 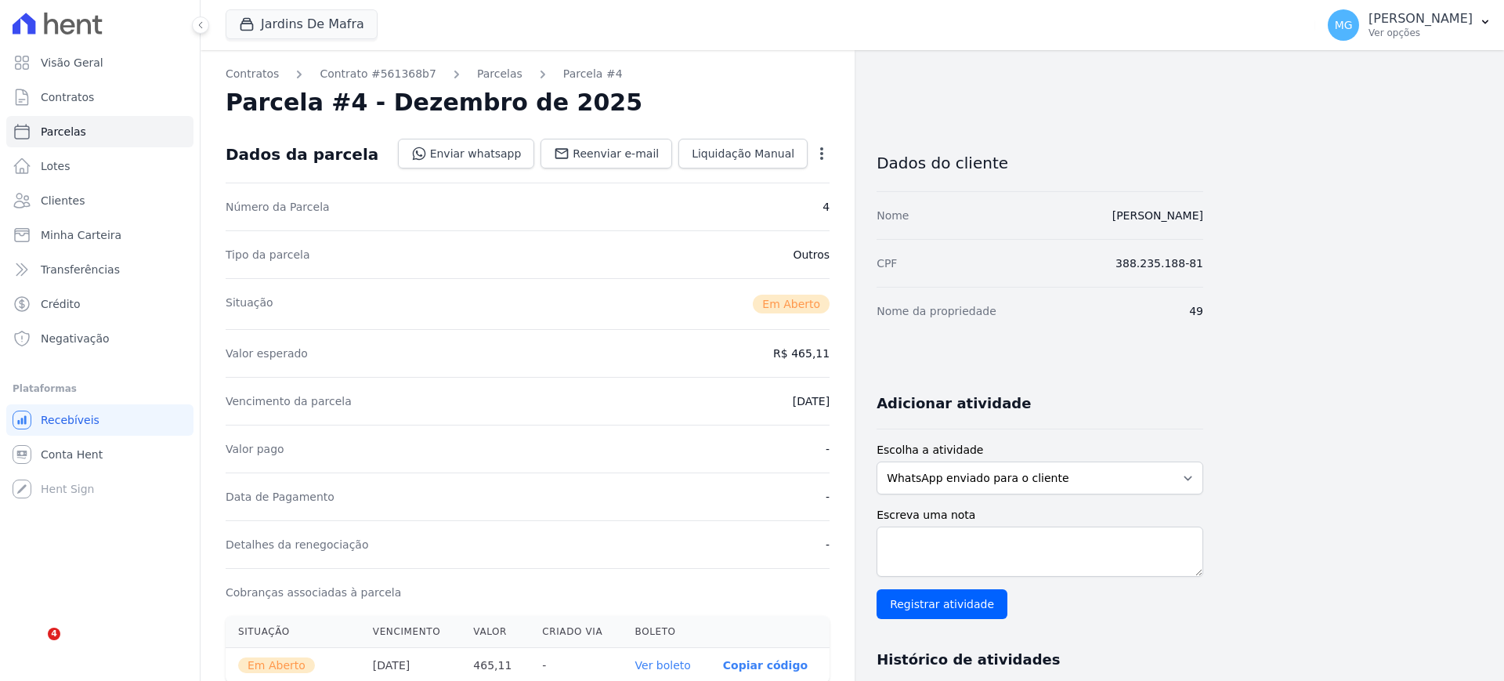 What do you see at coordinates (249, 304) in the screenshot?
I see `dt: Situação` at bounding box center [249, 304].